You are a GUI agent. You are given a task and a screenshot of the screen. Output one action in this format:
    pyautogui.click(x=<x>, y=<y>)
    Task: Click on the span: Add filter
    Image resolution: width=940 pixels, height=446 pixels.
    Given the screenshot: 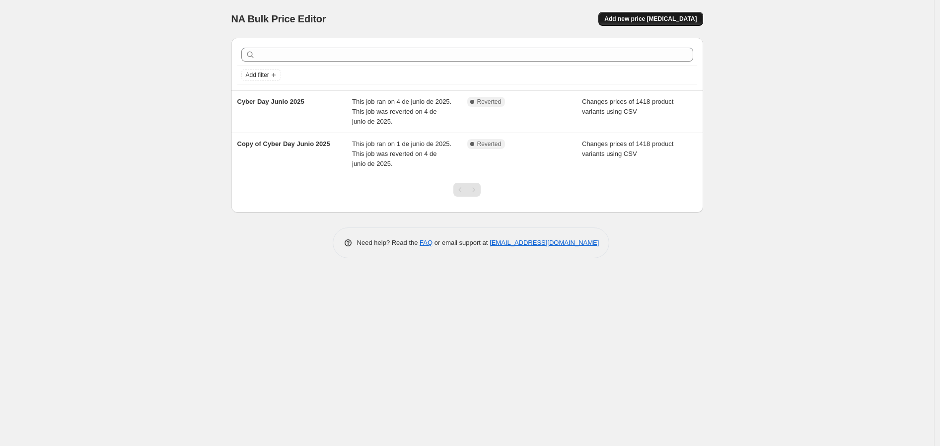 What is the action you would take?
    pyautogui.click(x=257, y=75)
    